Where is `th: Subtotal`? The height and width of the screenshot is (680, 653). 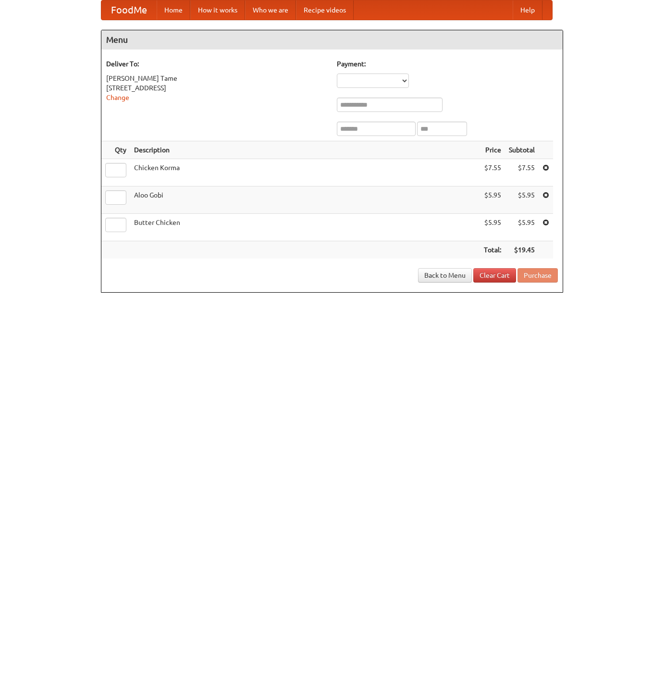 th: Subtotal is located at coordinates (522, 150).